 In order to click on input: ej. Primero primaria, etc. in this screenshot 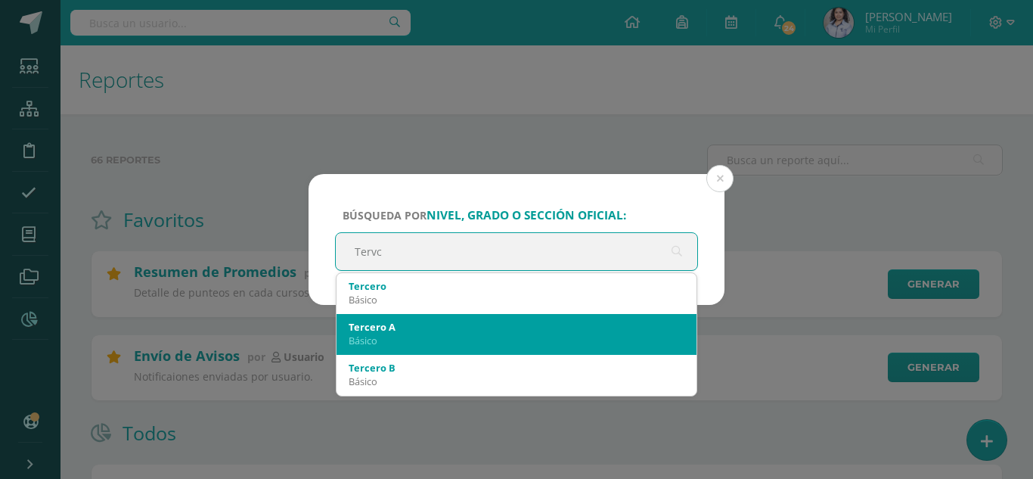, I will do `click(517, 251)`.